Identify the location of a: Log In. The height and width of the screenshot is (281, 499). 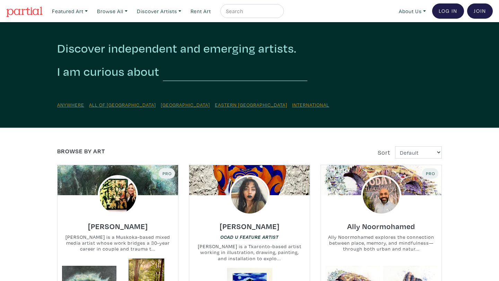
(448, 11).